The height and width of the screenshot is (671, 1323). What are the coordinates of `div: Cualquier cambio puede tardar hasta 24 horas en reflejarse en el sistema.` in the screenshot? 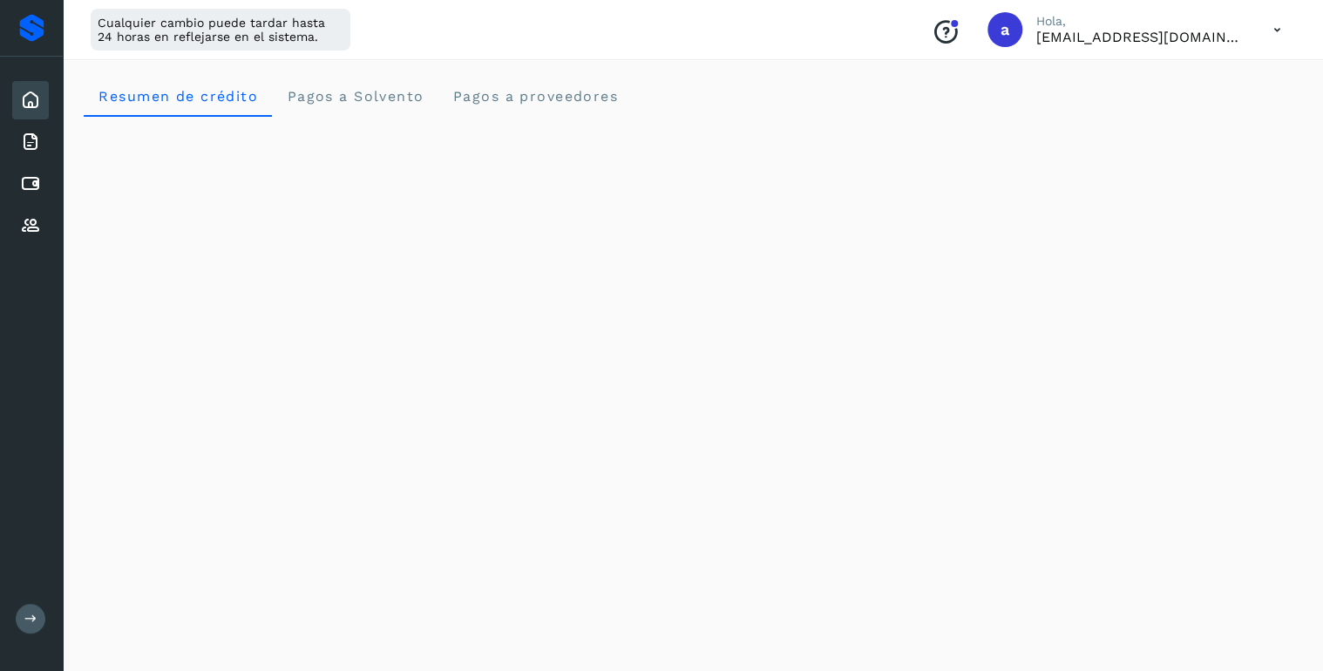 It's located at (221, 30).